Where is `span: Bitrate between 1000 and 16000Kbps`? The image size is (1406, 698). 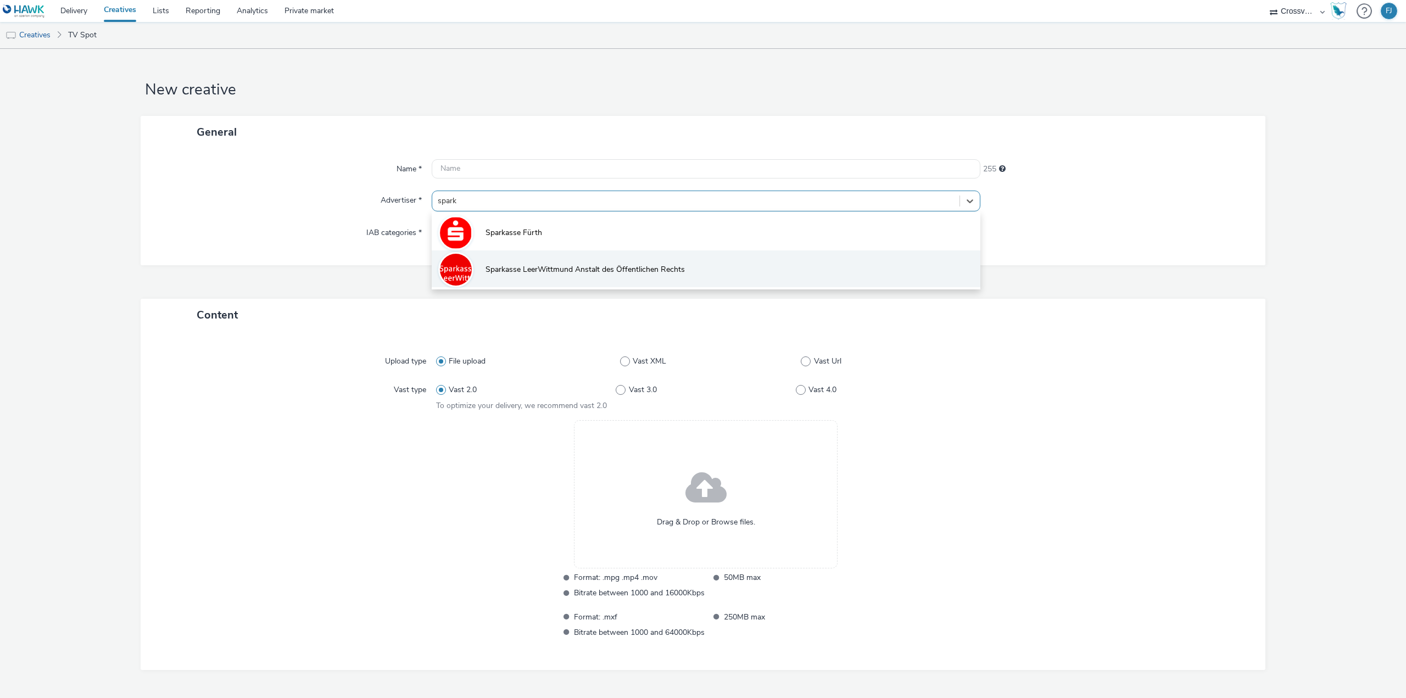 span: Bitrate between 1000 and 16000Kbps is located at coordinates (639, 593).